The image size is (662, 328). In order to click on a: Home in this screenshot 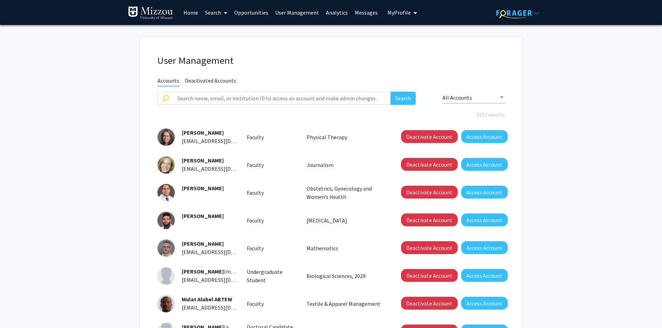, I will do `click(191, 13)`.